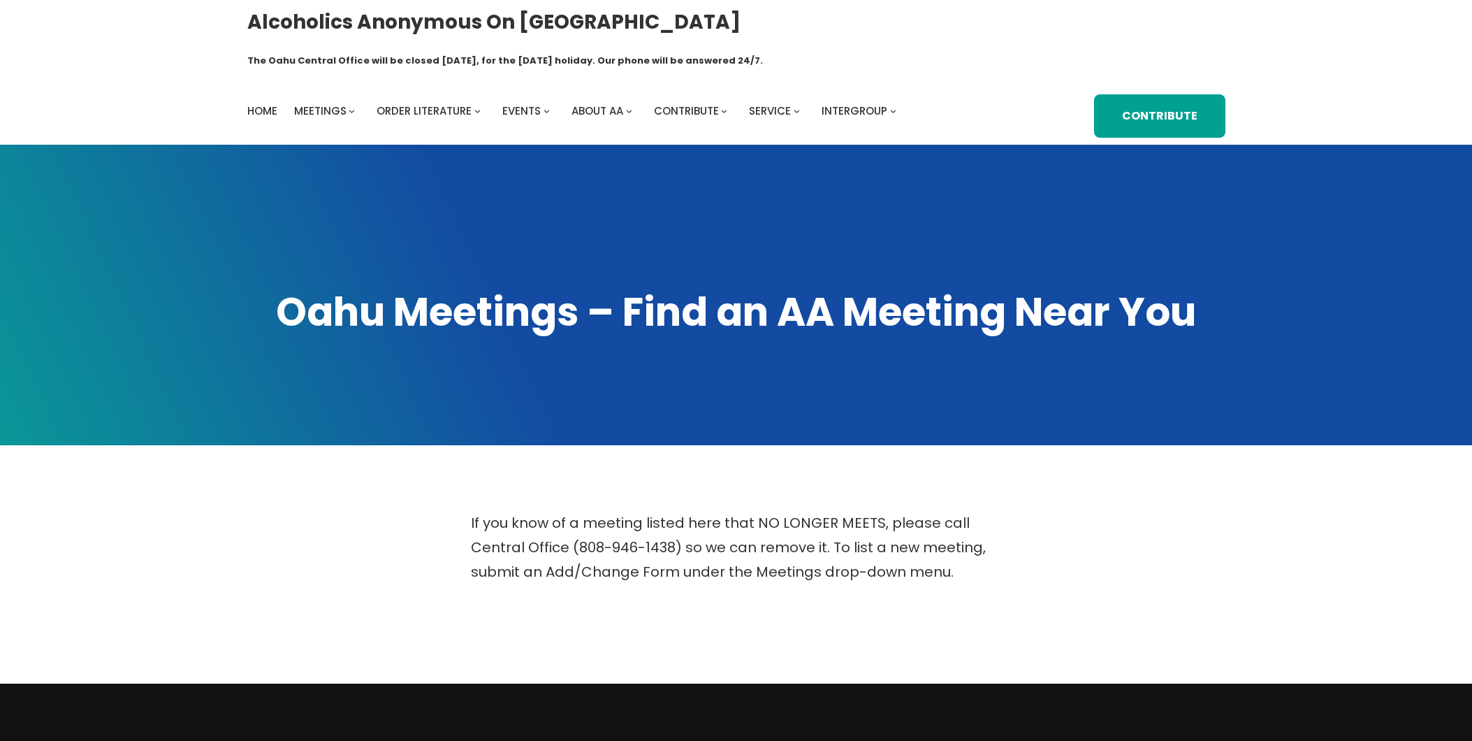 Image resolution: width=1472 pixels, height=741 pixels. I want to click on nav: Intergroup, so click(574, 111).